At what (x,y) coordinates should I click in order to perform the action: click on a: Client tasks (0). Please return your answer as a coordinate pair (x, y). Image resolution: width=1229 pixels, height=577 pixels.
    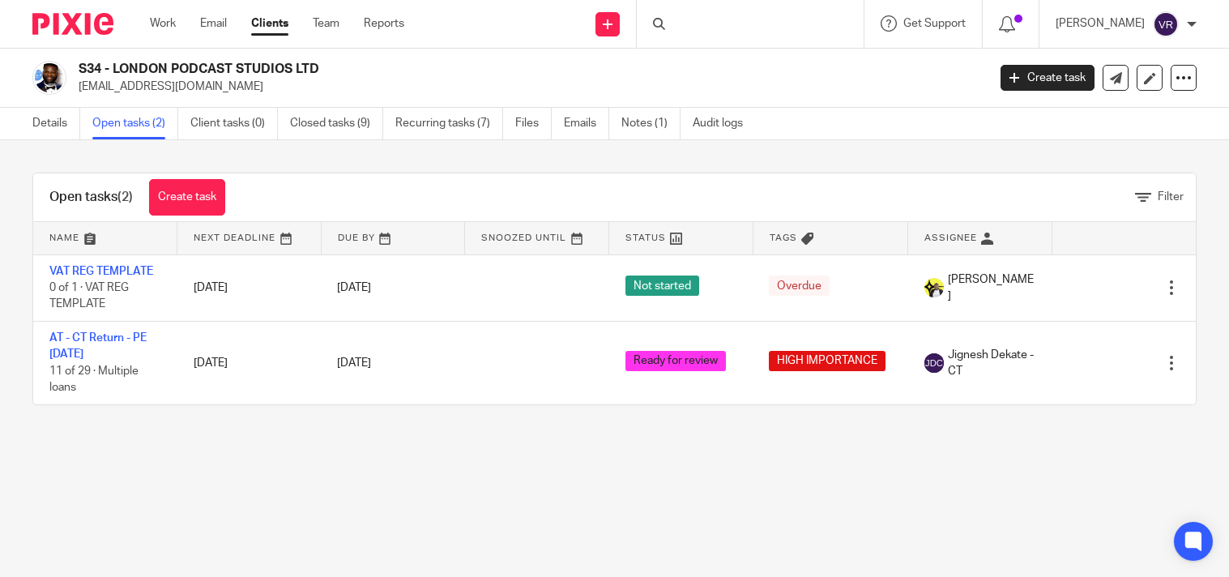
    Looking at the image, I should click on (234, 123).